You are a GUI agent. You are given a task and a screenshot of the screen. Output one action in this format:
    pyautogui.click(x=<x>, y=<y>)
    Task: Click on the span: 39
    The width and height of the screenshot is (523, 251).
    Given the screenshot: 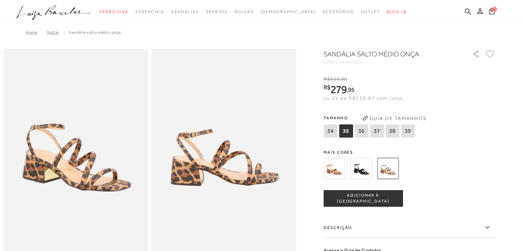 What is the action you would take?
    pyautogui.click(x=408, y=131)
    